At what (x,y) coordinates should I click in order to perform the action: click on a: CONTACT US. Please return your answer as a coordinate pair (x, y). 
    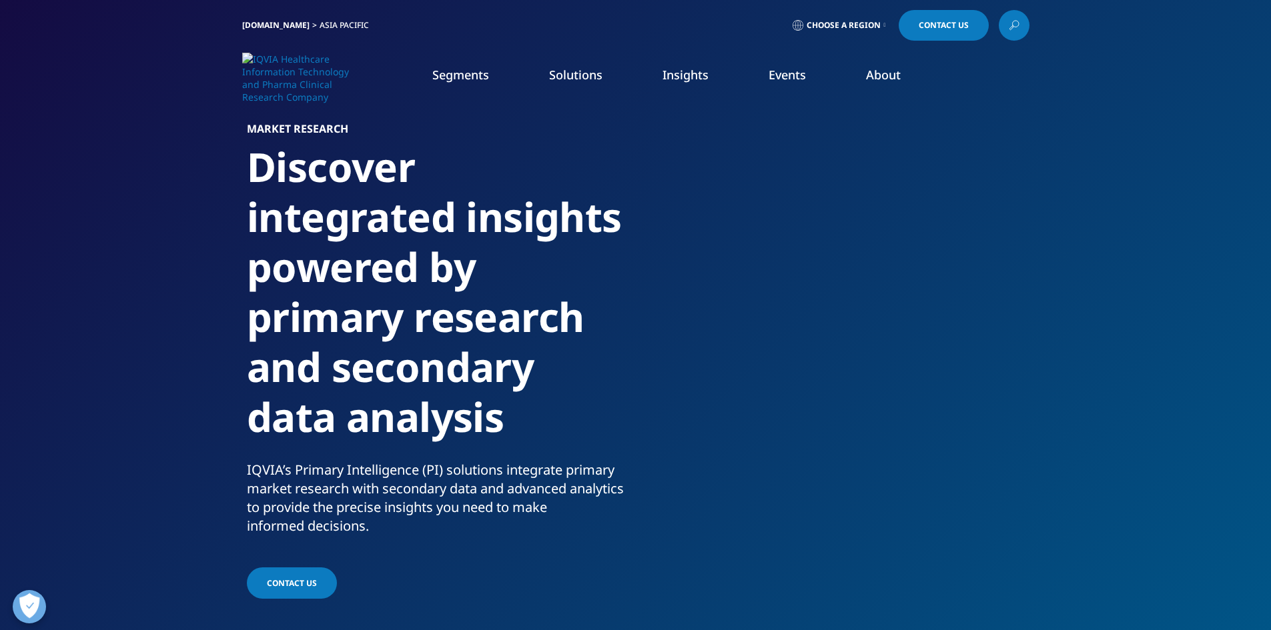
    Looking at the image, I should click on (292, 583).